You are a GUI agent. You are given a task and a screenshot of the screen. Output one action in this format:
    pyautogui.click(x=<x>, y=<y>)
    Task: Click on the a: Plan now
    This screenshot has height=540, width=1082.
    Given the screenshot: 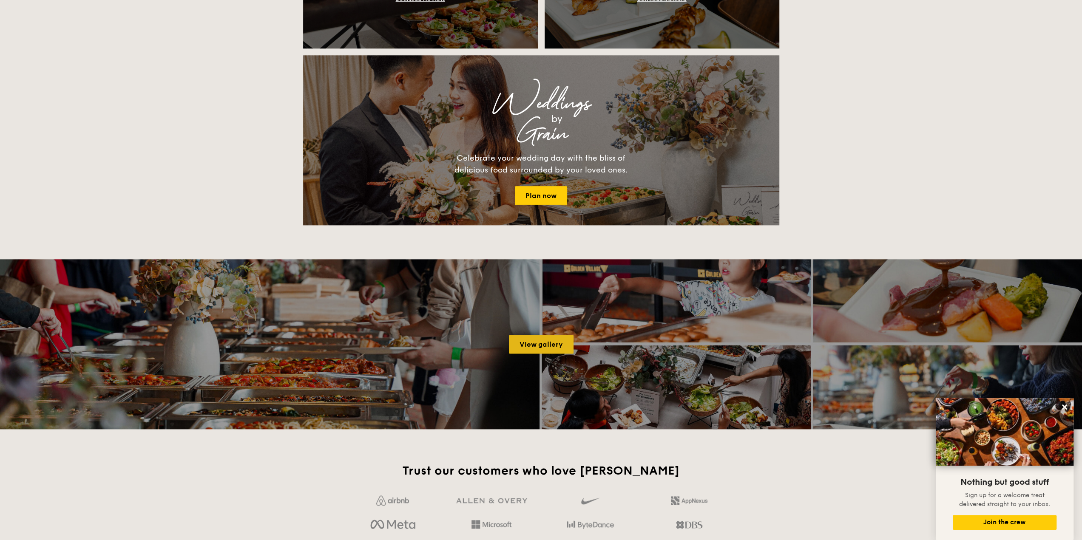 What is the action you would take?
    pyautogui.click(x=541, y=196)
    